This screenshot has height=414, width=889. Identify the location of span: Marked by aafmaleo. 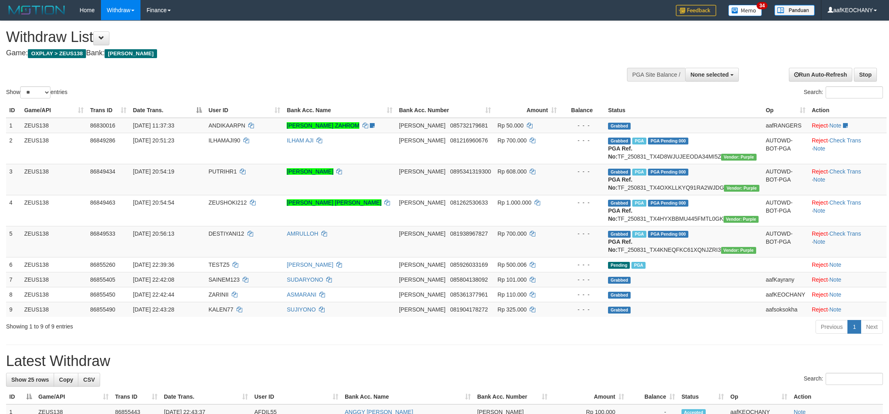
(639, 265).